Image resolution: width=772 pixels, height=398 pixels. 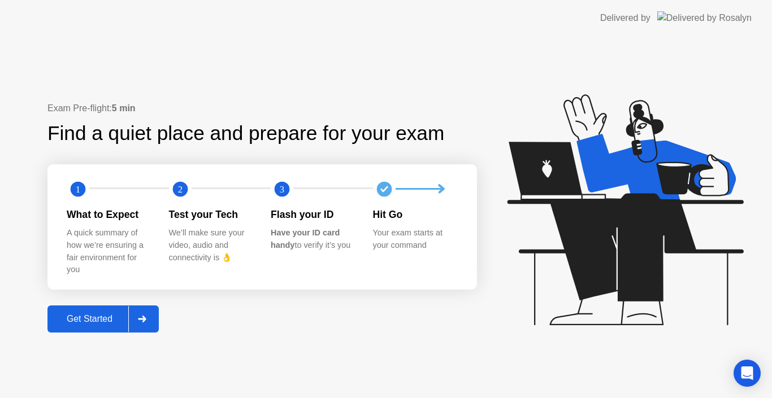 I want to click on div: Test your Tech, so click(x=211, y=215).